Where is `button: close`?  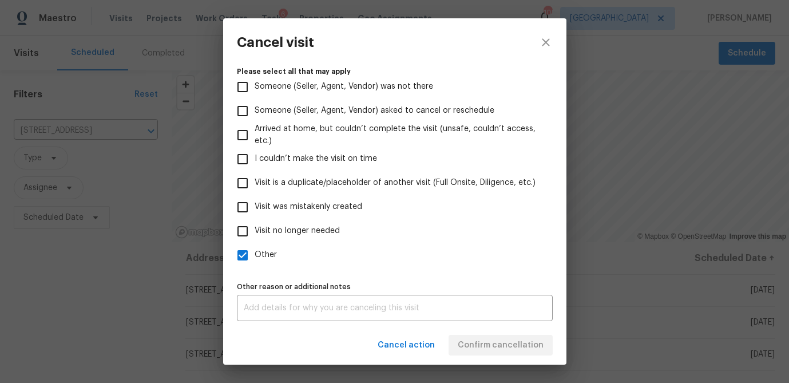 button: close is located at coordinates (546, 42).